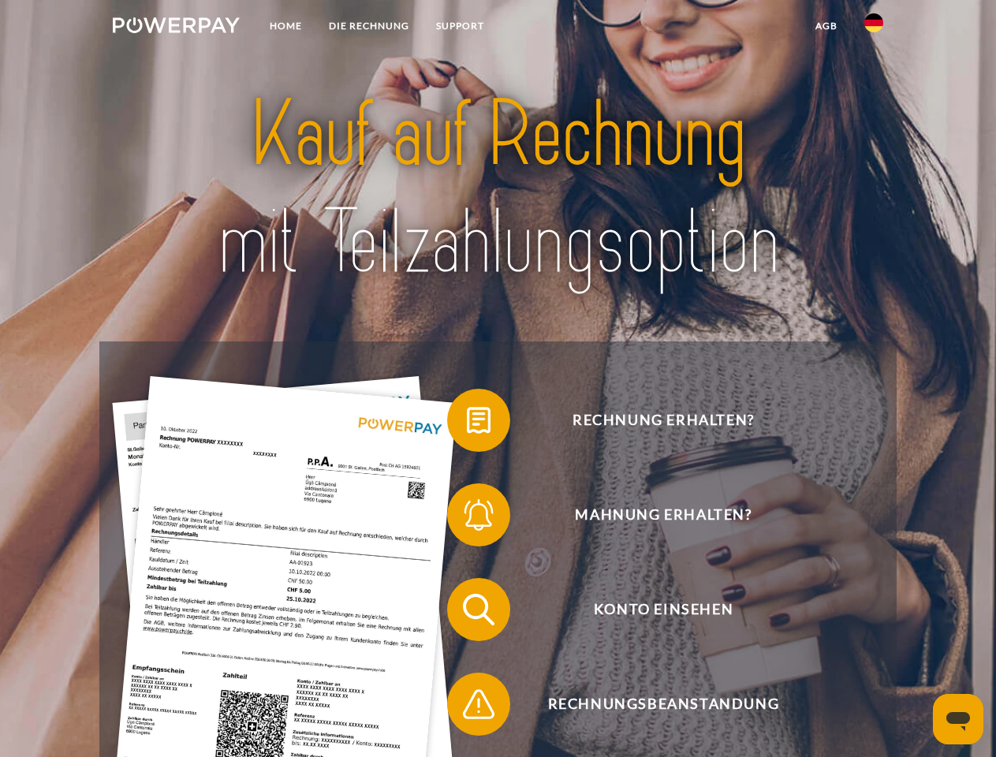 The image size is (996, 757). Describe the element at coordinates (652, 515) in the screenshot. I see `a: Mahnung erhalten?` at that location.